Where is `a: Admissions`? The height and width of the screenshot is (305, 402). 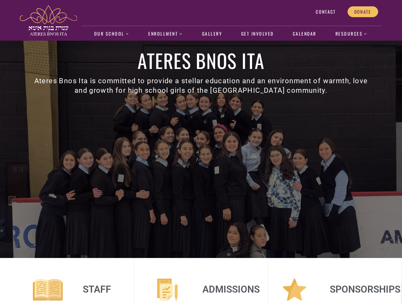 a: Admissions is located at coordinates (231, 289).